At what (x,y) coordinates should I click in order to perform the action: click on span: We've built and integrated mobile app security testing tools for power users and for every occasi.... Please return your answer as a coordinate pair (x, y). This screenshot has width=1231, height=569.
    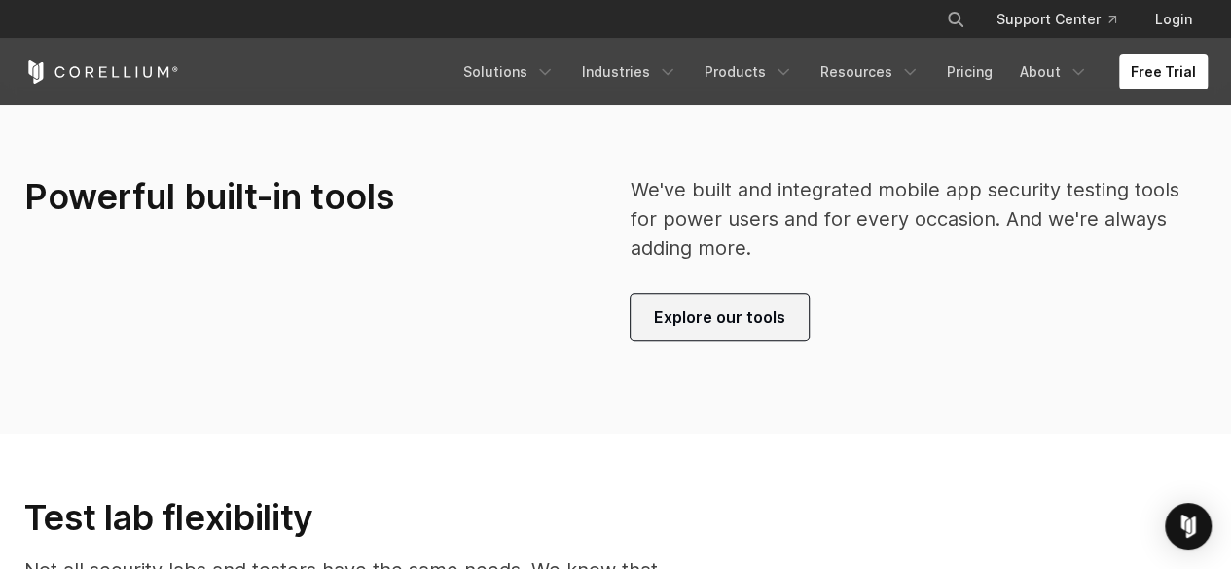
    Looking at the image, I should click on (905, 219).